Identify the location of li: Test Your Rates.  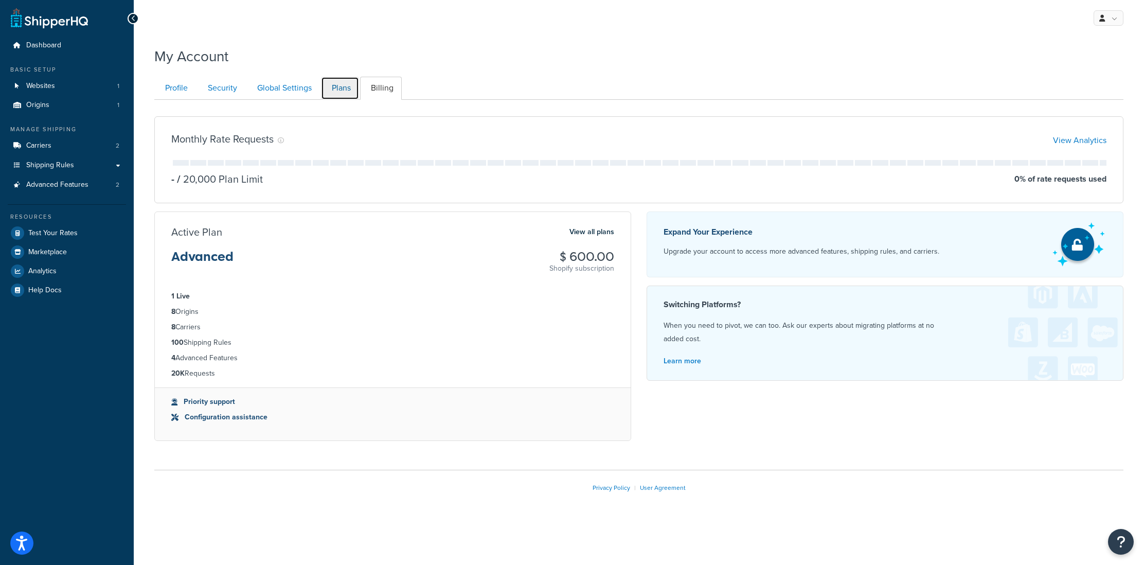
(67, 233).